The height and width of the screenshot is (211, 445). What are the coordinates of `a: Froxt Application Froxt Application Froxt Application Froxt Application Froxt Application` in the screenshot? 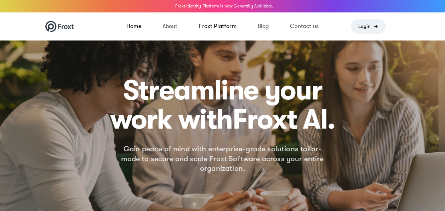 It's located at (60, 26).